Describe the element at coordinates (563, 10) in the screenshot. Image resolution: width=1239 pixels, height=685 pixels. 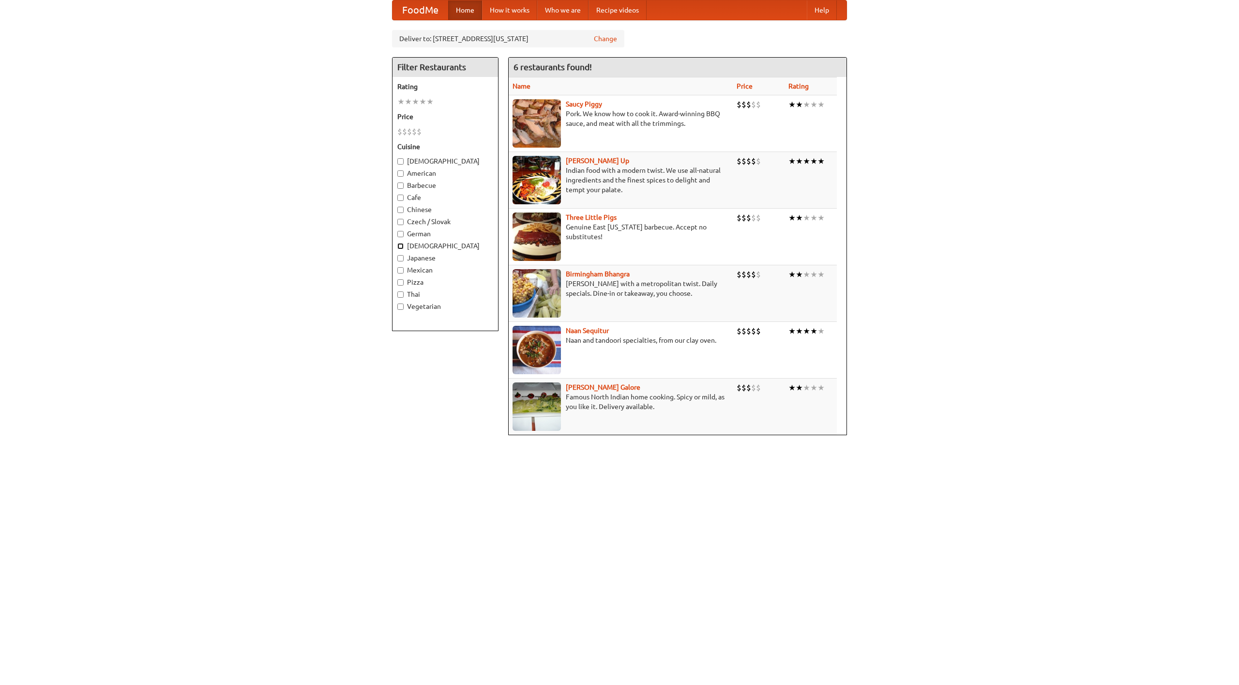
I see `a: Who we are` at that location.